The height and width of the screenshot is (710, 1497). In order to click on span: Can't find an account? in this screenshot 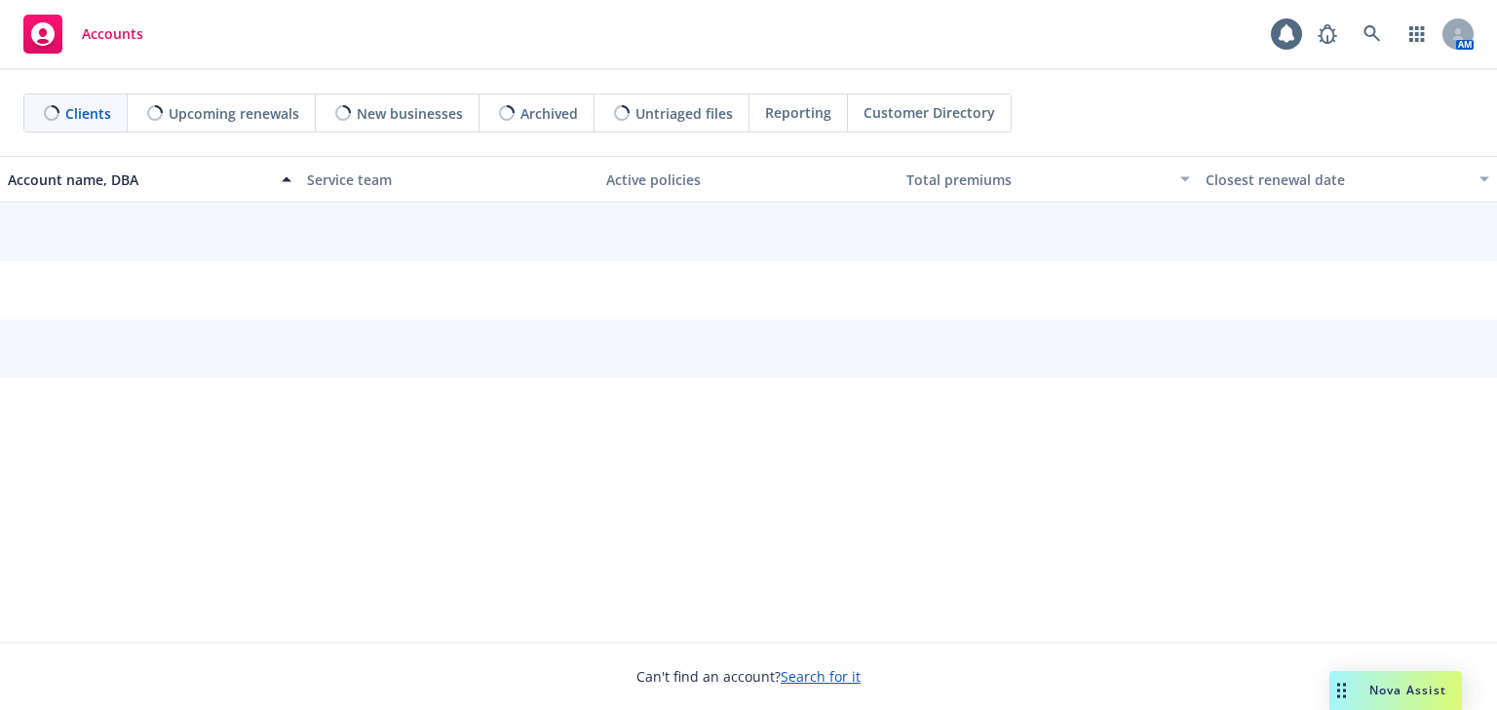, I will do `click(748, 676)`.